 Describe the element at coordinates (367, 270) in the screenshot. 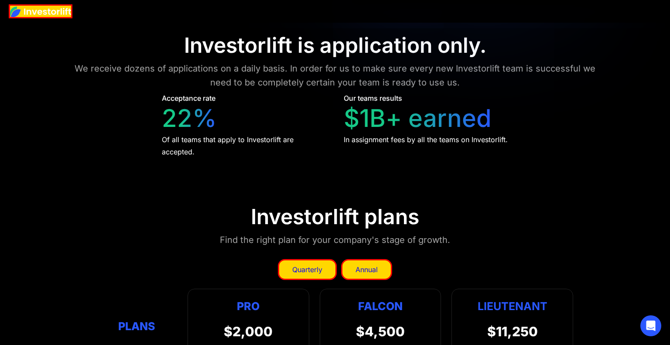

I see `div: Annual` at that location.